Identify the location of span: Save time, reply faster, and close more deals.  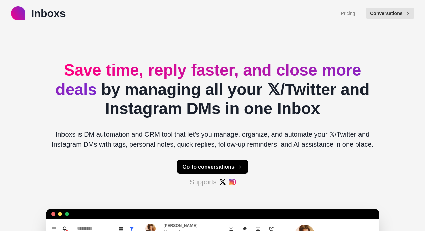
(208, 80).